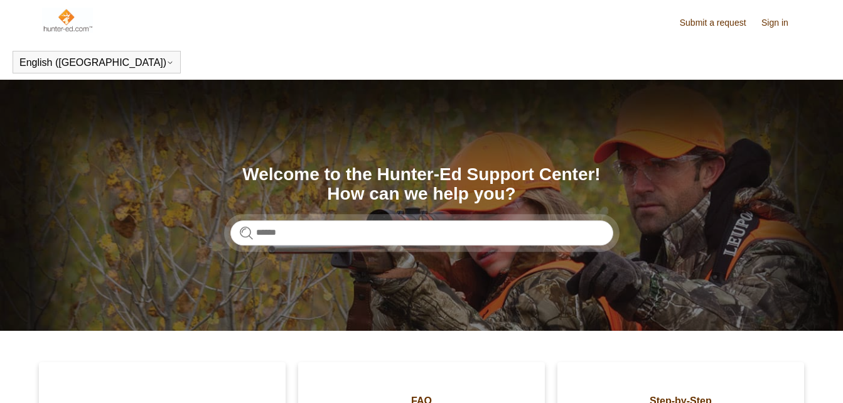  What do you see at coordinates (67, 20) in the screenshot?
I see `img: Hunter-Ed Help Center home page` at bounding box center [67, 20].